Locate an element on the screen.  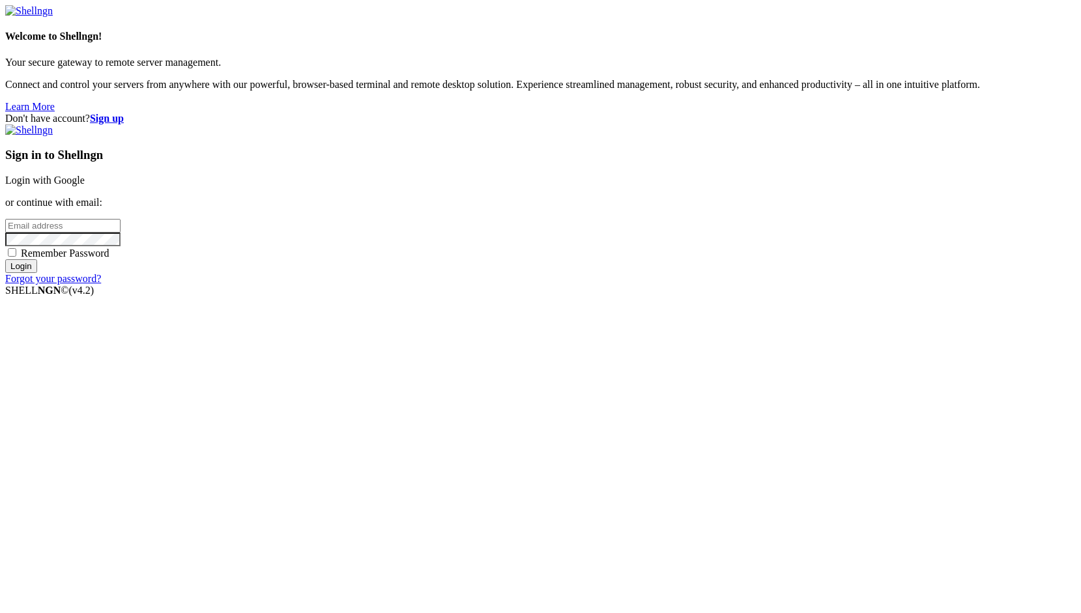
input: Remember Password is located at coordinates (12, 252).